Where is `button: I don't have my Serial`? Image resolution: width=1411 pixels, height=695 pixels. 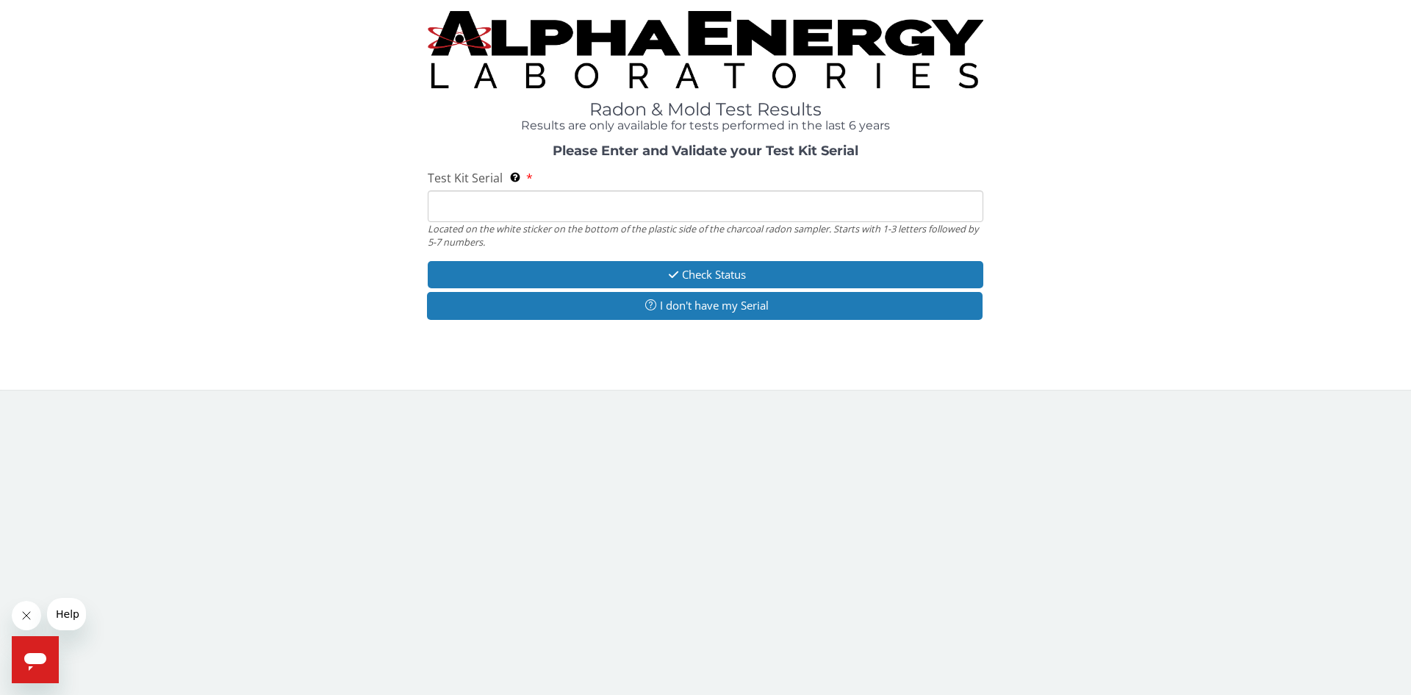
button: I don't have my Serial is located at coordinates (705, 305).